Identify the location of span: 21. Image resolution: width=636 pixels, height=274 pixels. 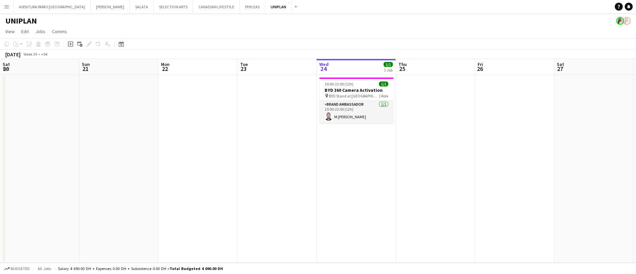
(85, 69).